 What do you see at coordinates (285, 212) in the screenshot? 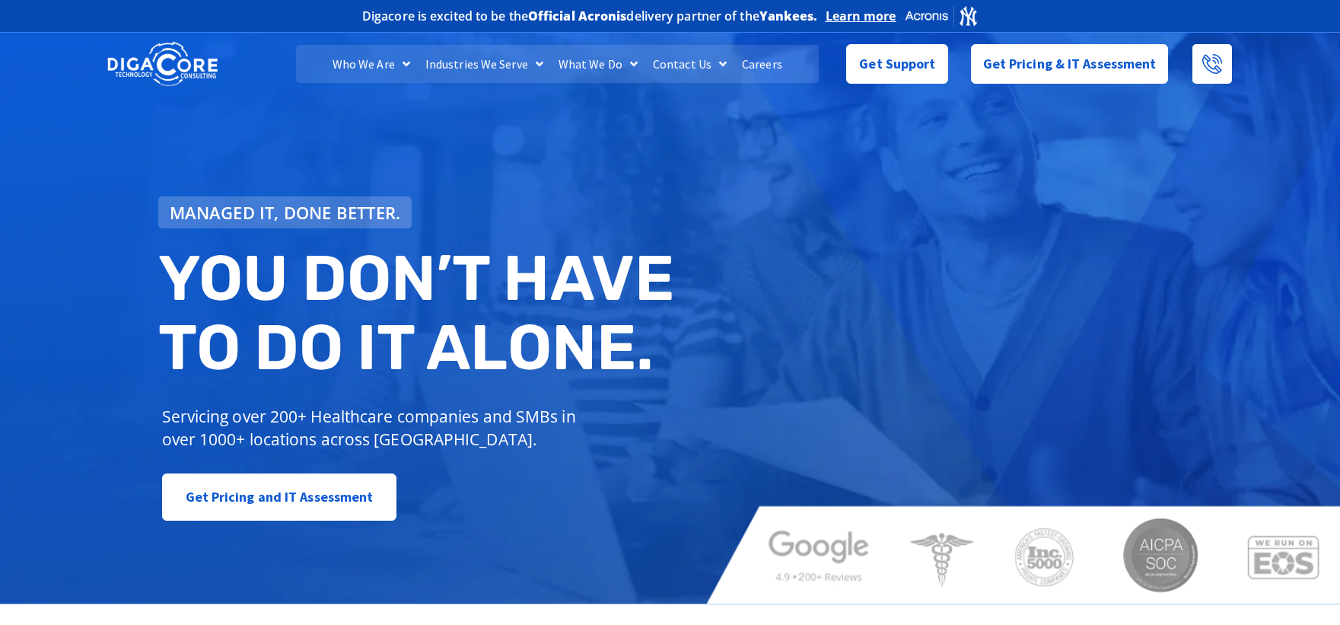
I see `span: Managed IT, done better.` at bounding box center [285, 212].